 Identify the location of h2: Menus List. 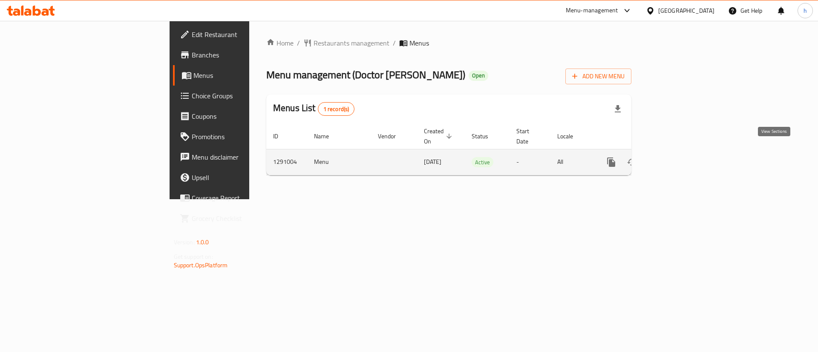
(313, 109).